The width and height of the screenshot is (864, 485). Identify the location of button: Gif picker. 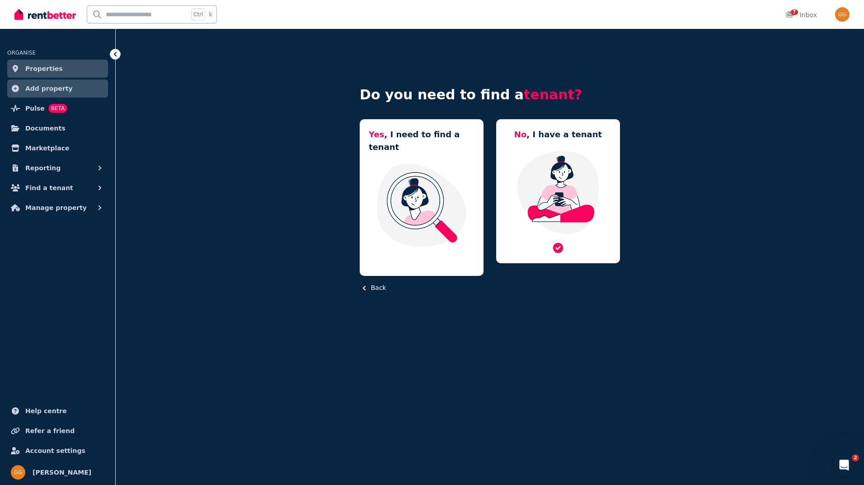
(32, 300).